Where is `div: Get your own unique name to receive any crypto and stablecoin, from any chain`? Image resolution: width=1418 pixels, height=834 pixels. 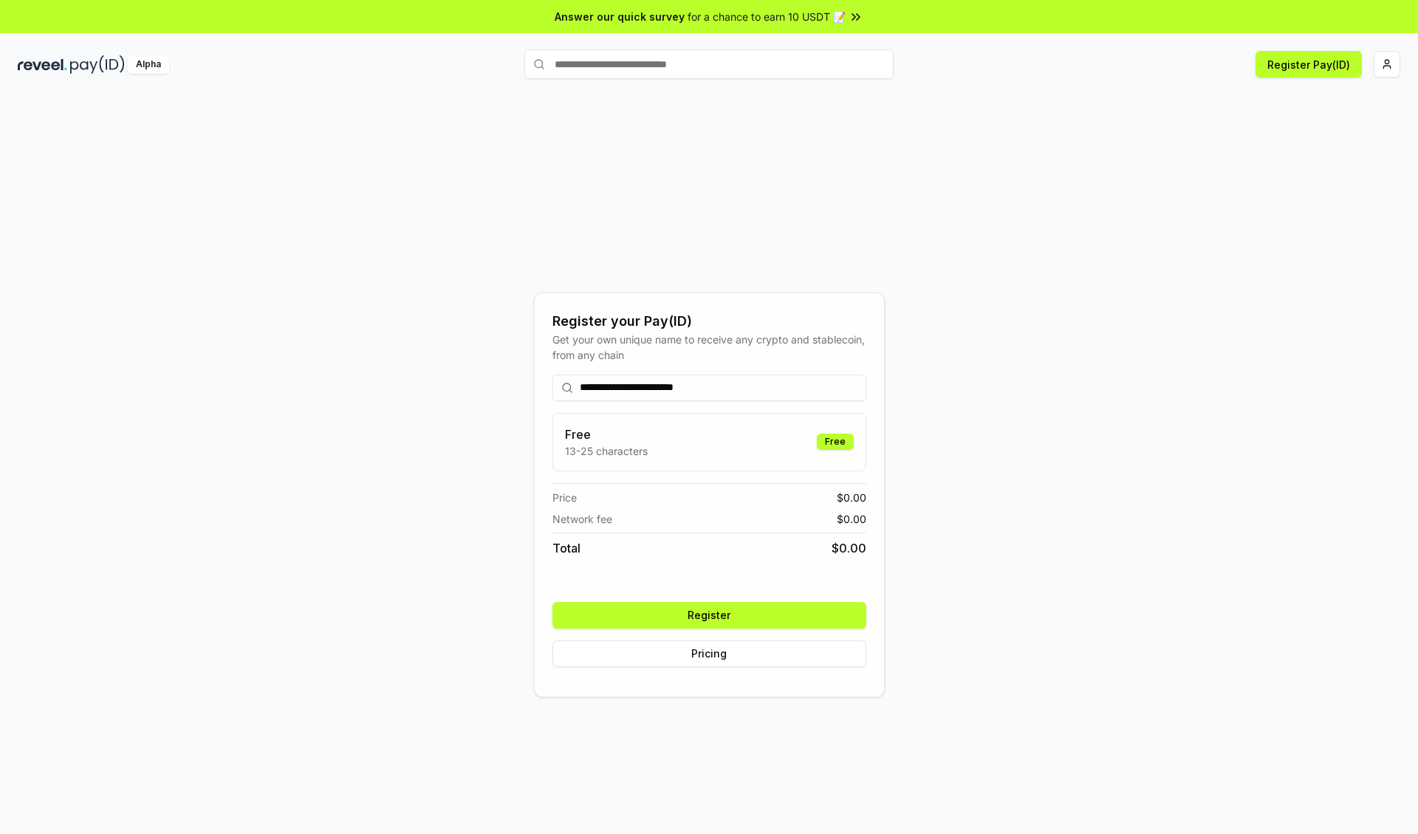
div: Get your own unique name to receive any crypto and stablecoin, from any chain is located at coordinates (709, 347).